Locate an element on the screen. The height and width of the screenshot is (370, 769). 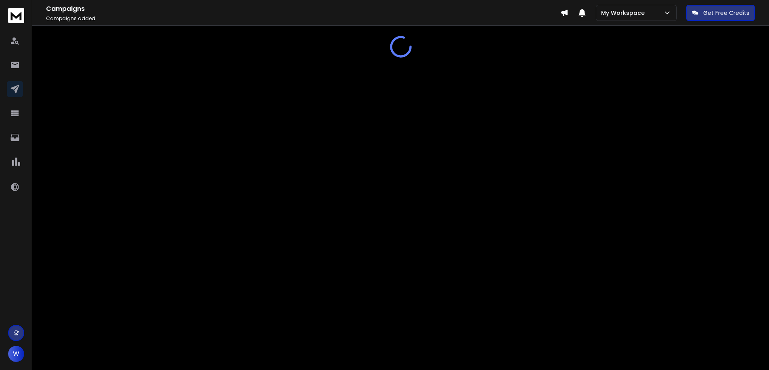
p: My Workspace is located at coordinates (624, 13).